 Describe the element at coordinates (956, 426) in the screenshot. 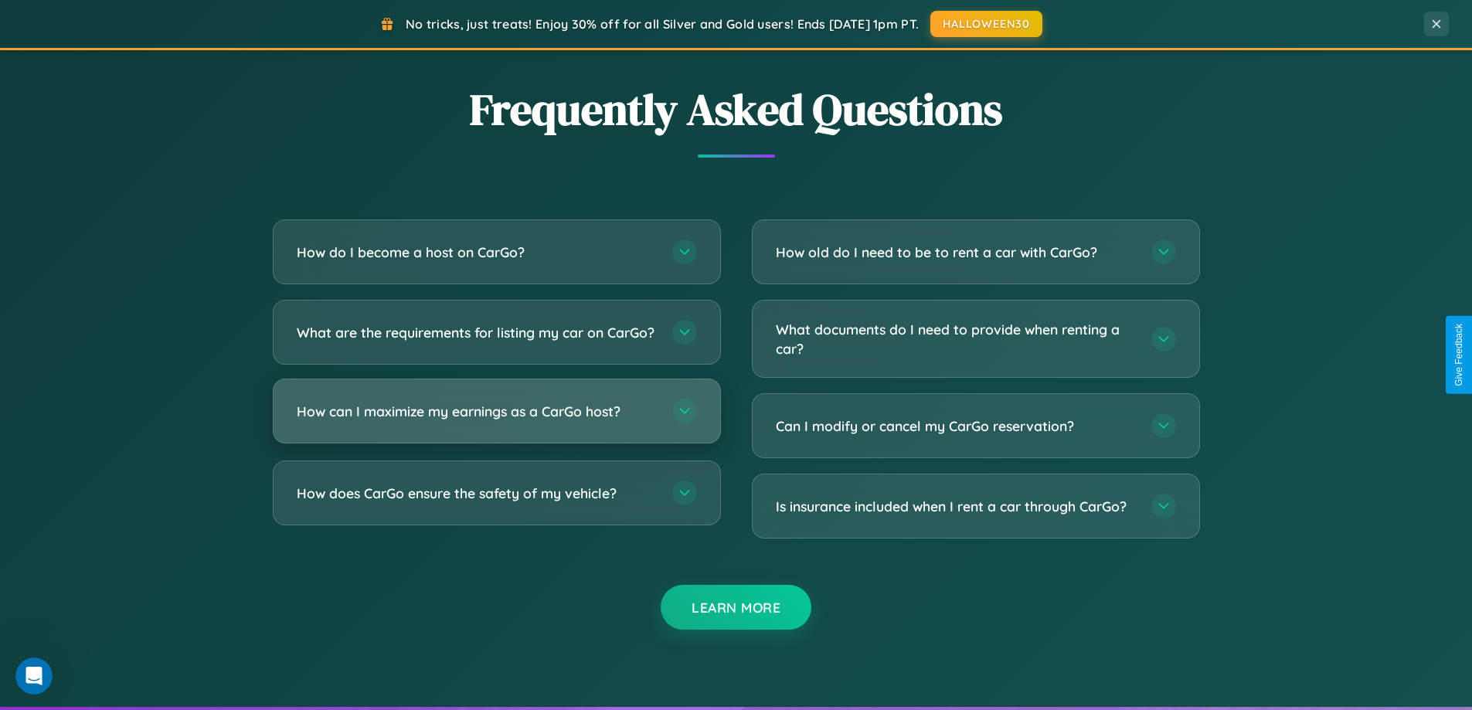

I see `h3: Can I modify or cancel my CarGo reservation?` at that location.